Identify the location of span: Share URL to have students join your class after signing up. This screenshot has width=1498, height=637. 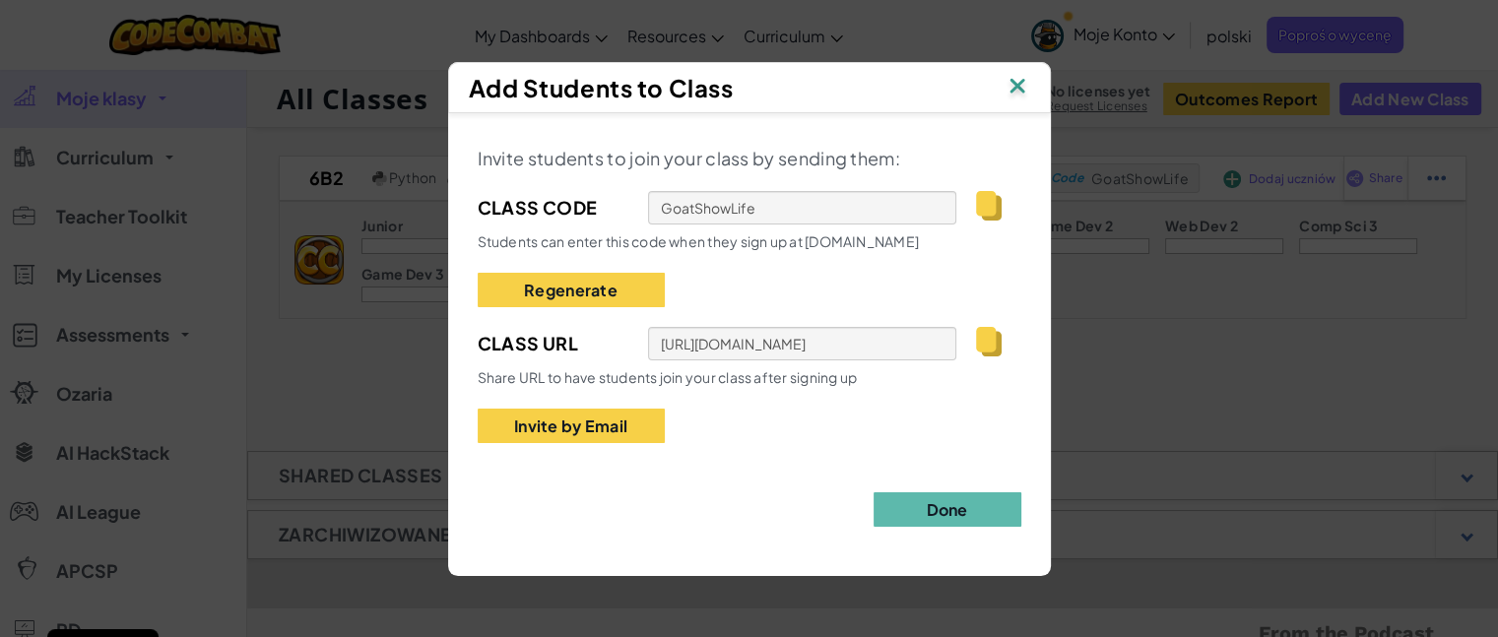
(668, 377).